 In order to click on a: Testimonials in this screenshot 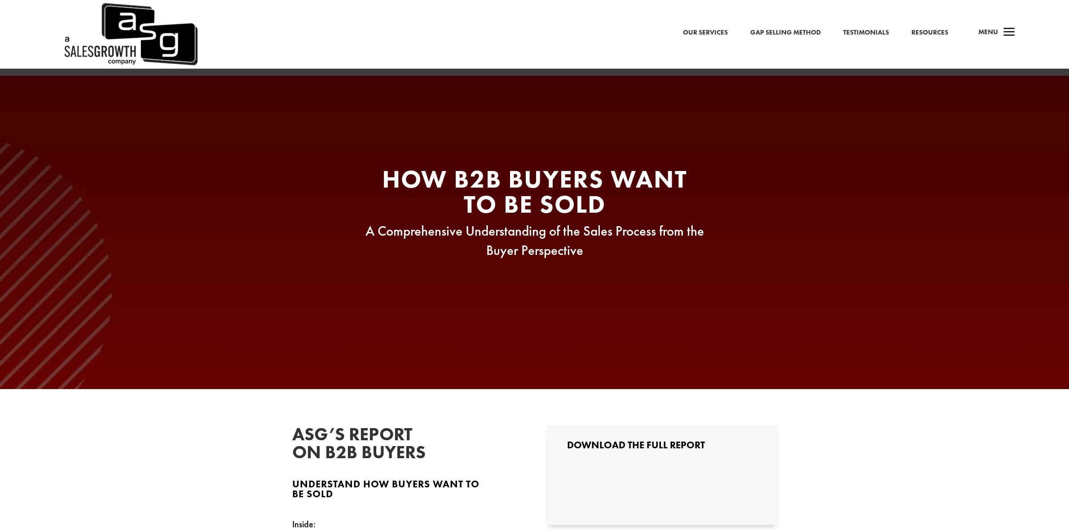, I will do `click(866, 33)`.